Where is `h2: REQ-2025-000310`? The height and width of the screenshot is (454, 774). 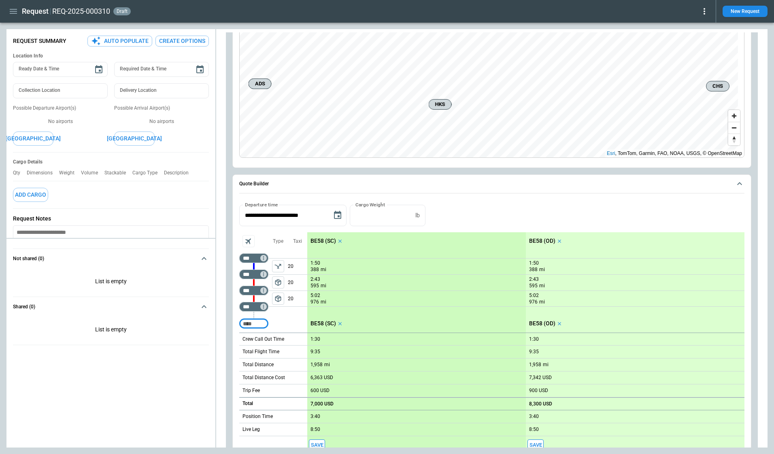
h2: REQ-2025-000310 is located at coordinates (81, 11).